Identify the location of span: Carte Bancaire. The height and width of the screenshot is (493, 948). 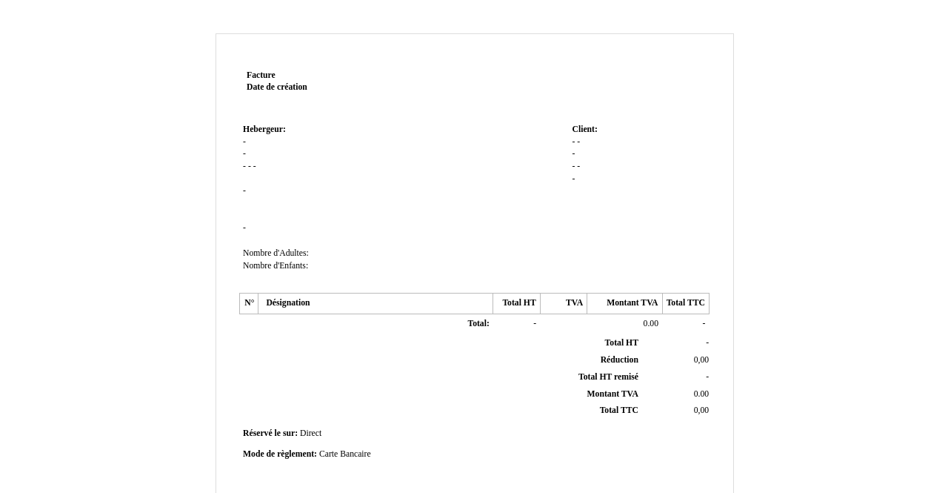
(345, 453).